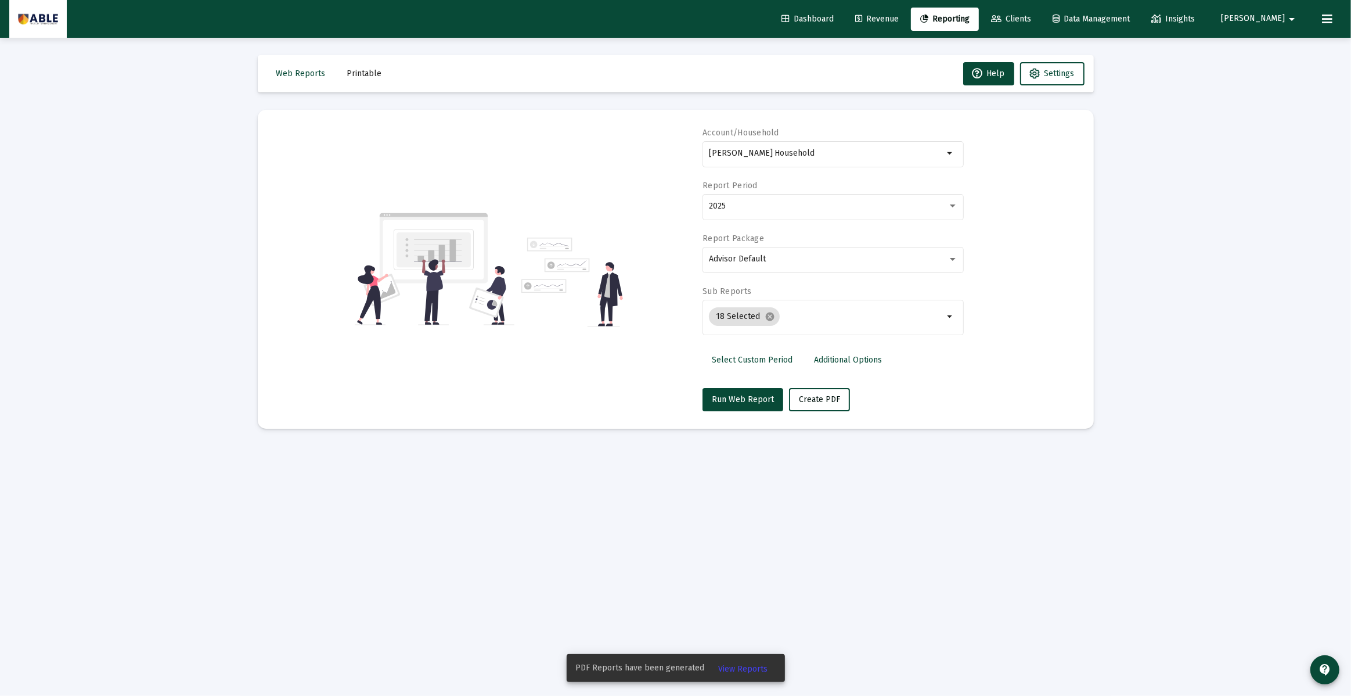 Image resolution: width=1351 pixels, height=696 pixels. Describe the element at coordinates (1011, 19) in the screenshot. I see `span: Clients` at that location.